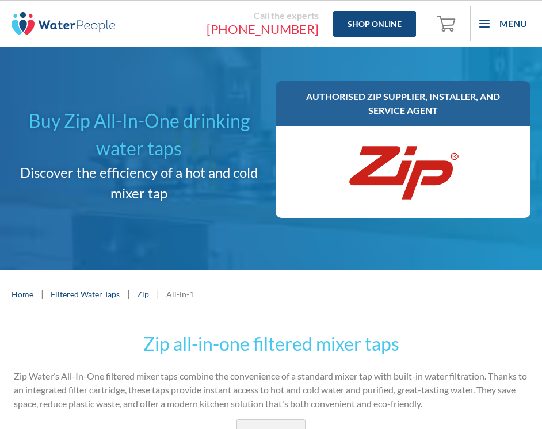 This screenshot has width=542, height=429. I want to click on div: Call the experts, so click(223, 16).